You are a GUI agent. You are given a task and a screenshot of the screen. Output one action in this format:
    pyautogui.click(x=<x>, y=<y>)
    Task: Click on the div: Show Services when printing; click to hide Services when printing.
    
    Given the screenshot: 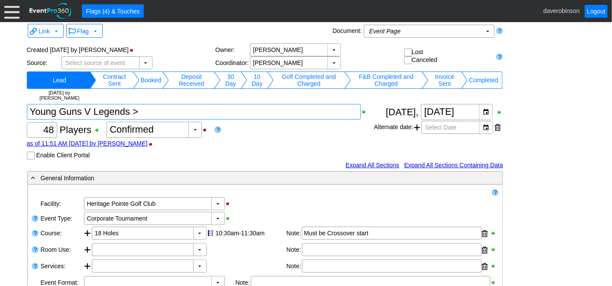 What is the action you would take?
    pyautogui.click(x=494, y=266)
    